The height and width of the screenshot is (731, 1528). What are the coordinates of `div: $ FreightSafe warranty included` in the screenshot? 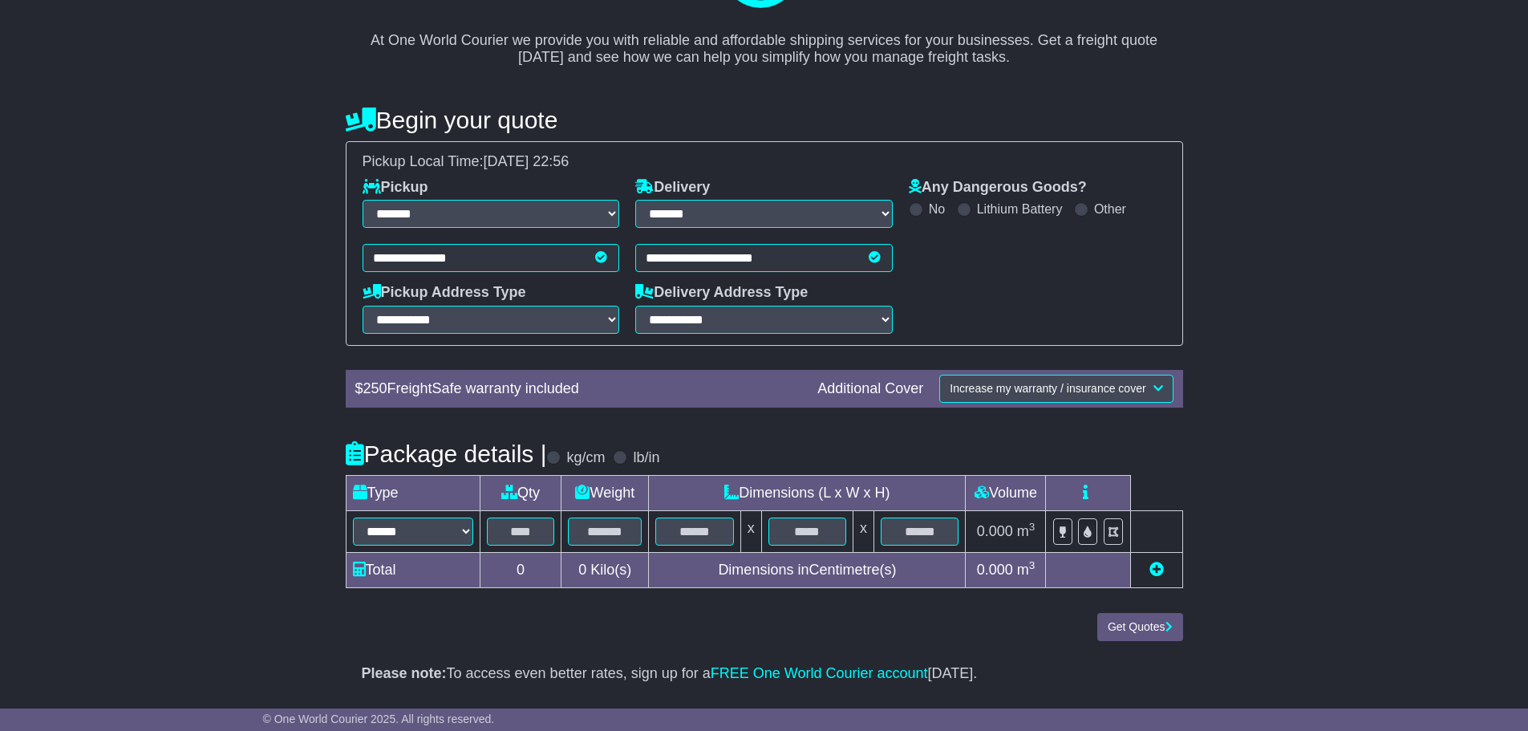 It's located at (578, 389).